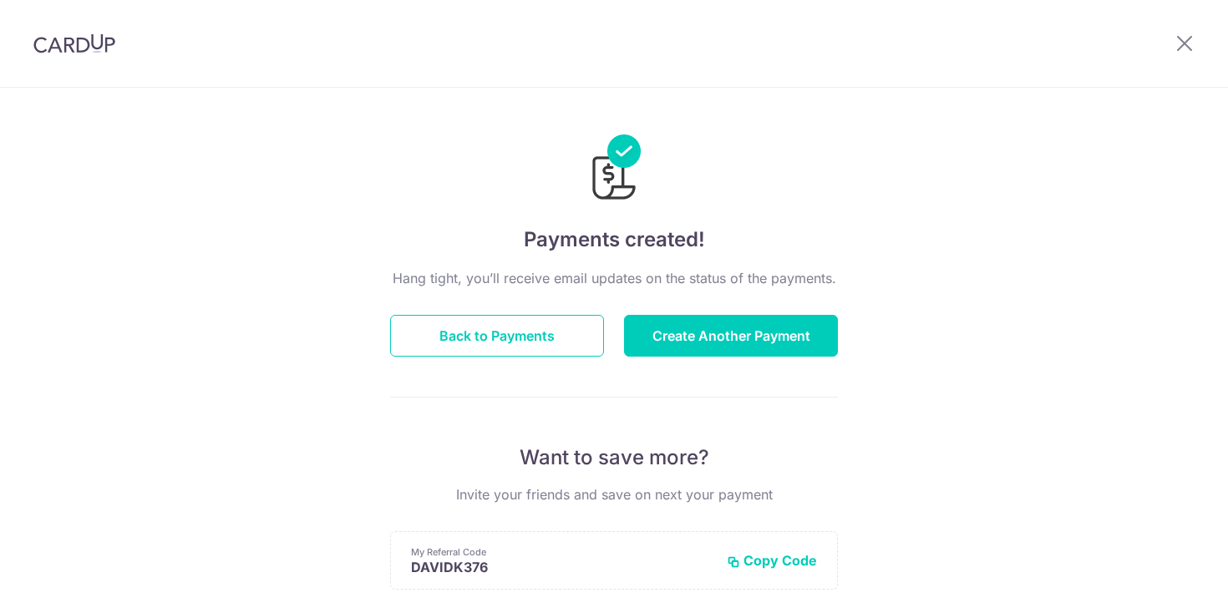  Describe the element at coordinates (772, 561) in the screenshot. I see `button: Copy Code` at that location.